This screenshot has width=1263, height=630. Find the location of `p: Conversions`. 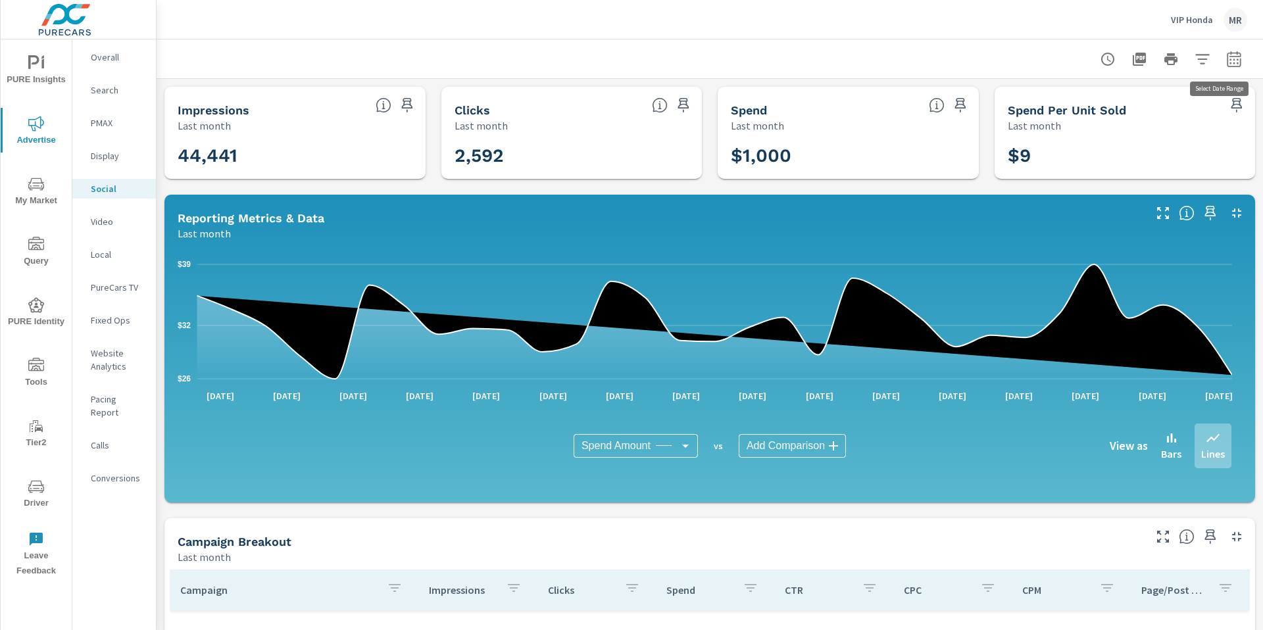

p: Conversions is located at coordinates (118, 478).